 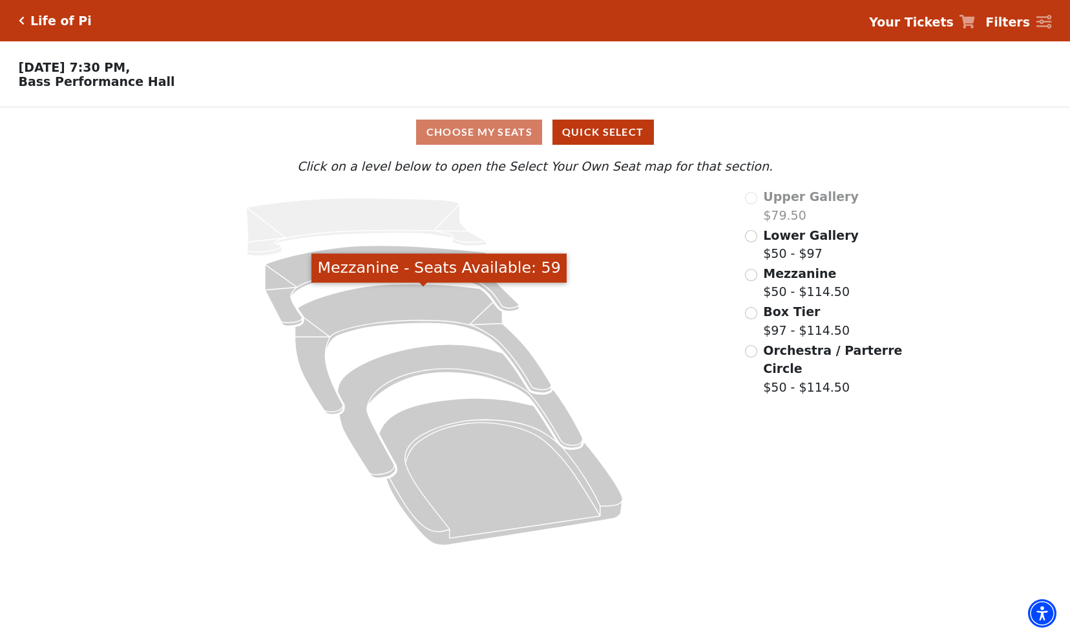 I want to click on span: Mezzanine, so click(x=800, y=273).